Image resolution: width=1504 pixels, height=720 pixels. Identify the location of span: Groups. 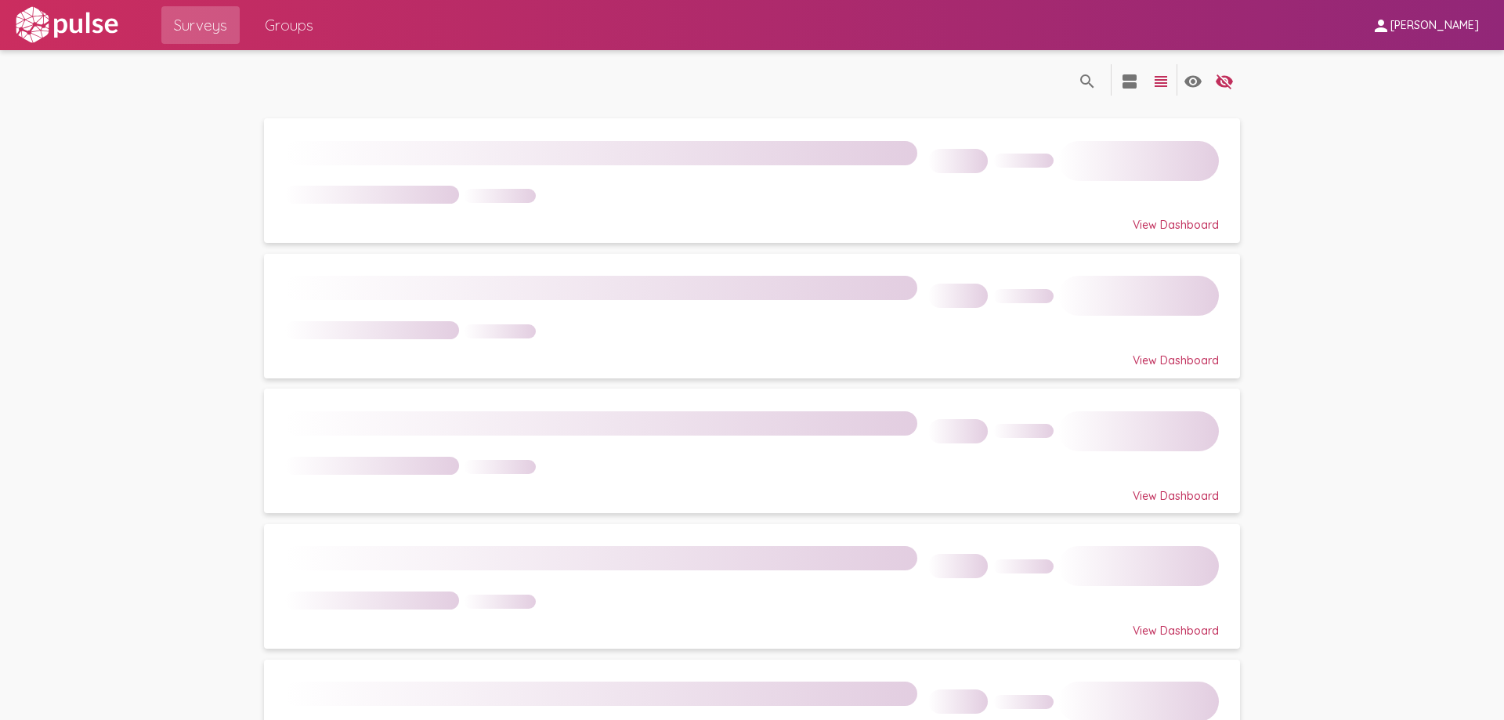
(289, 25).